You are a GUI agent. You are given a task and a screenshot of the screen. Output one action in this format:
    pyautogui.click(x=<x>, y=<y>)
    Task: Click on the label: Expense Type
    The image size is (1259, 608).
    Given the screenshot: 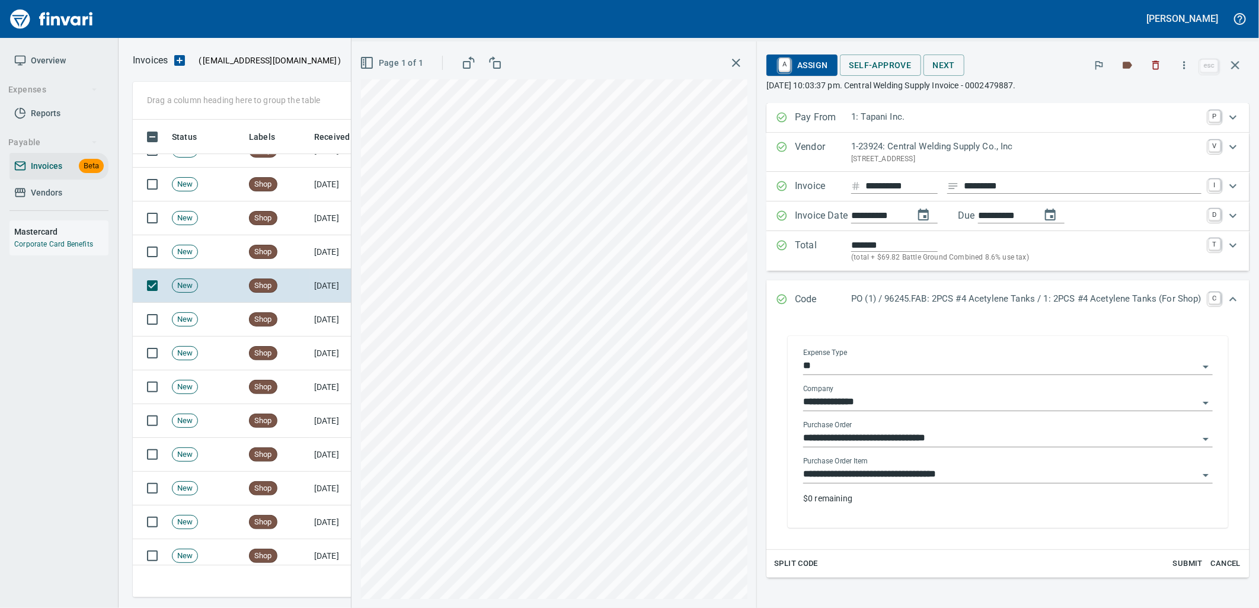 What is the action you would take?
    pyautogui.click(x=825, y=353)
    